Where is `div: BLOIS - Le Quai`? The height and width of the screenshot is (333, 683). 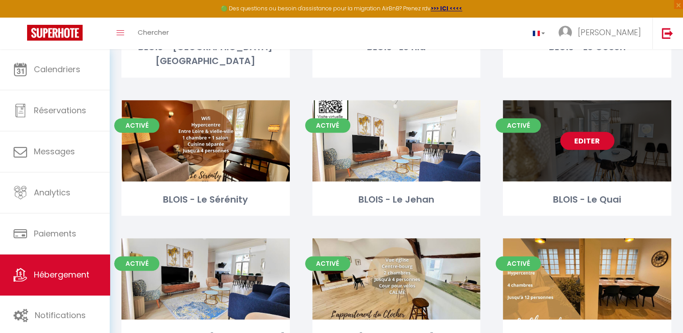
div: BLOIS - Le Quai is located at coordinates (587, 199).